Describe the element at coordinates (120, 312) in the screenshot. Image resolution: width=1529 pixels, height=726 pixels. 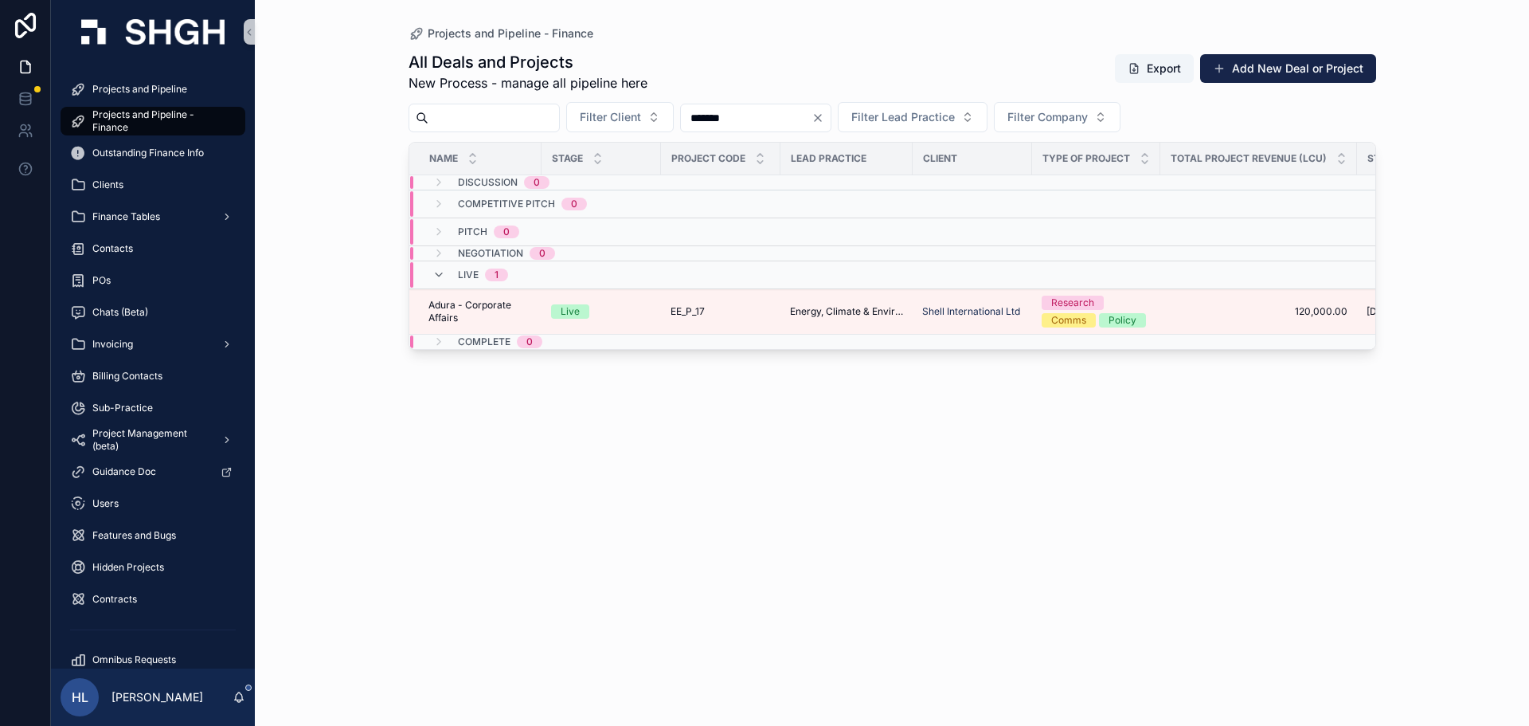
I see `span: Chats (Beta)` at that location.